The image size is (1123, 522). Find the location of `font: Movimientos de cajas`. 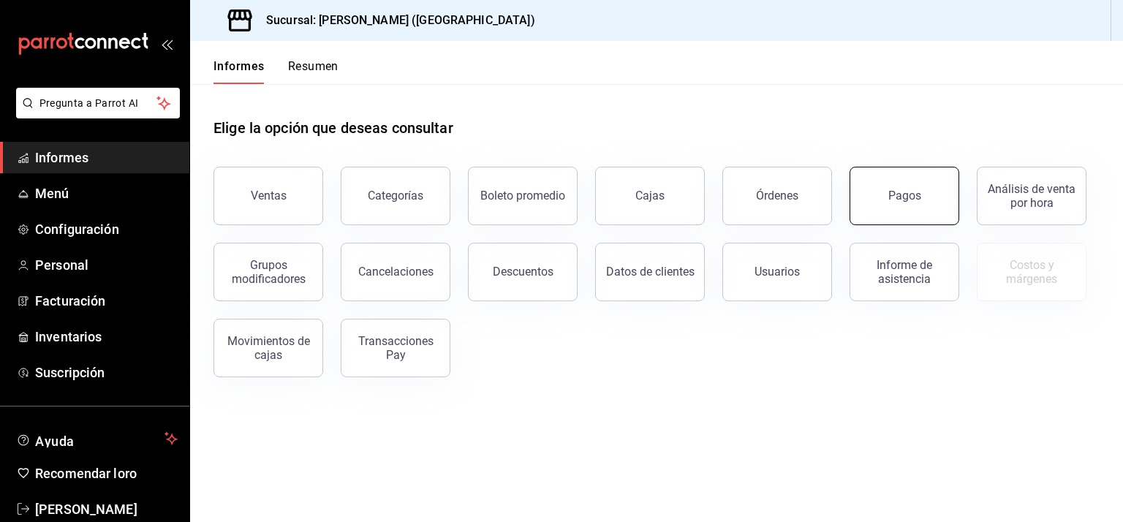

font: Movimientos de cajas is located at coordinates (268, 348).